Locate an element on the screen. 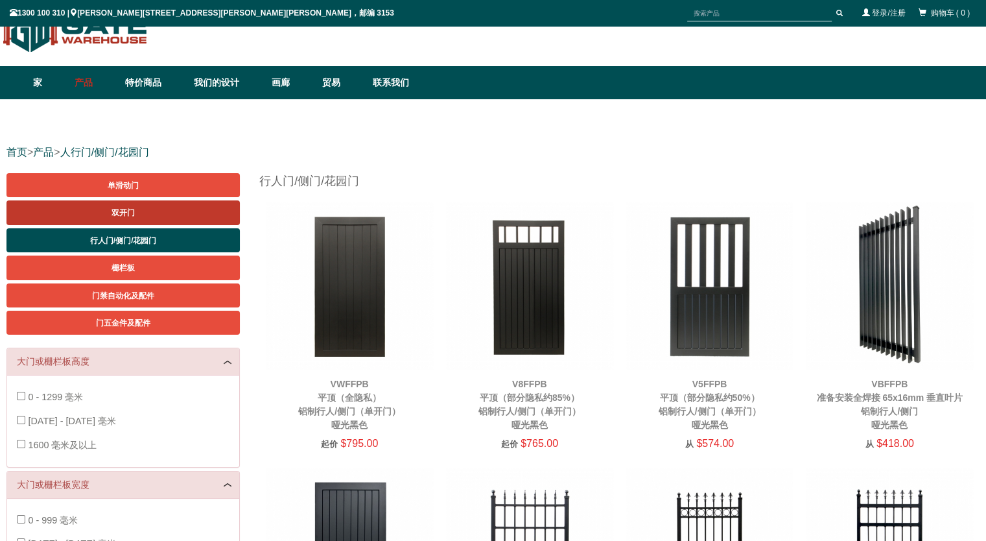 This screenshot has height=541, width=986. font: 登录/注册 is located at coordinates (888, 13).